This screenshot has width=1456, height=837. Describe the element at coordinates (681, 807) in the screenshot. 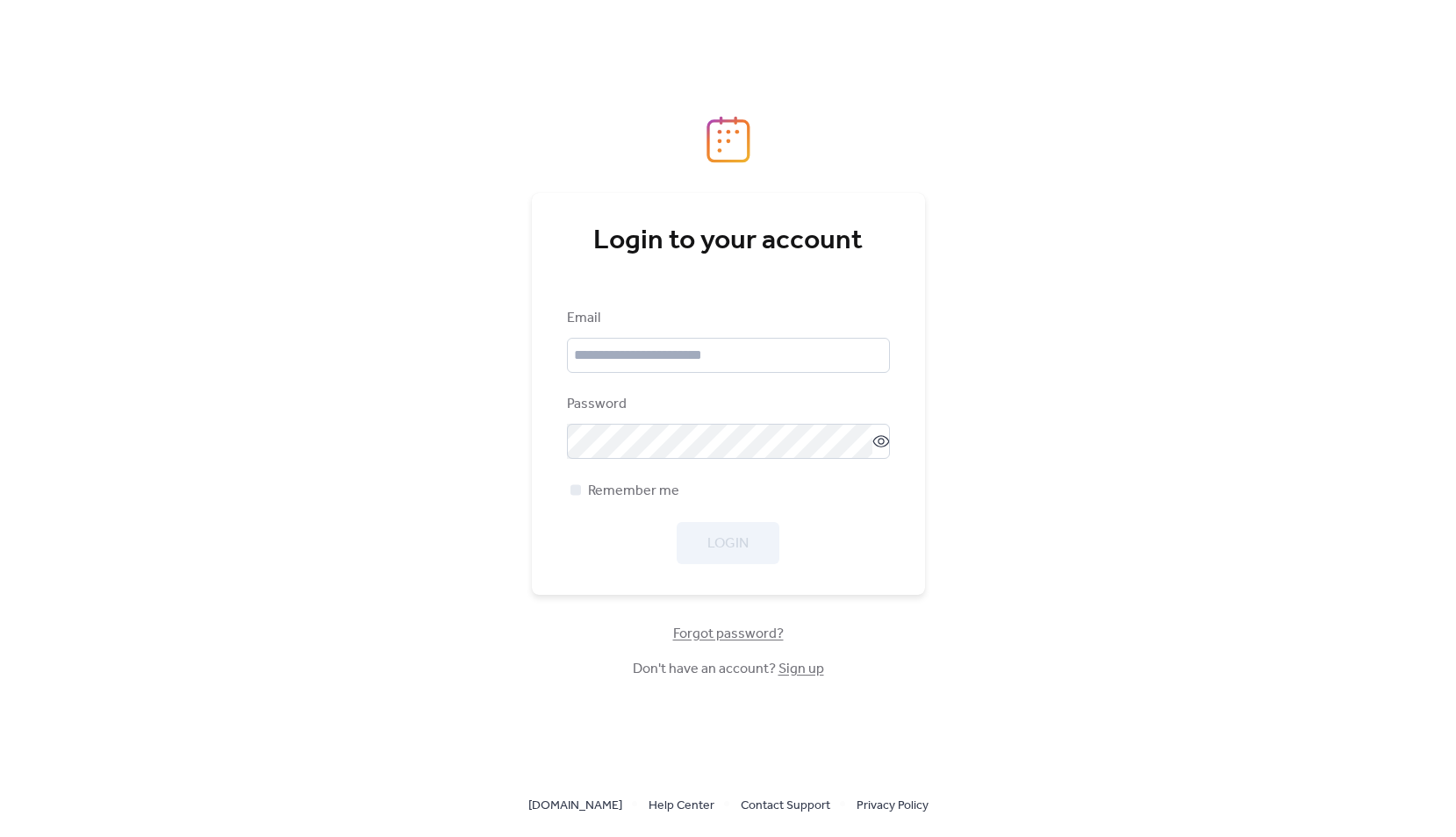

I see `span: Help Center` at that location.